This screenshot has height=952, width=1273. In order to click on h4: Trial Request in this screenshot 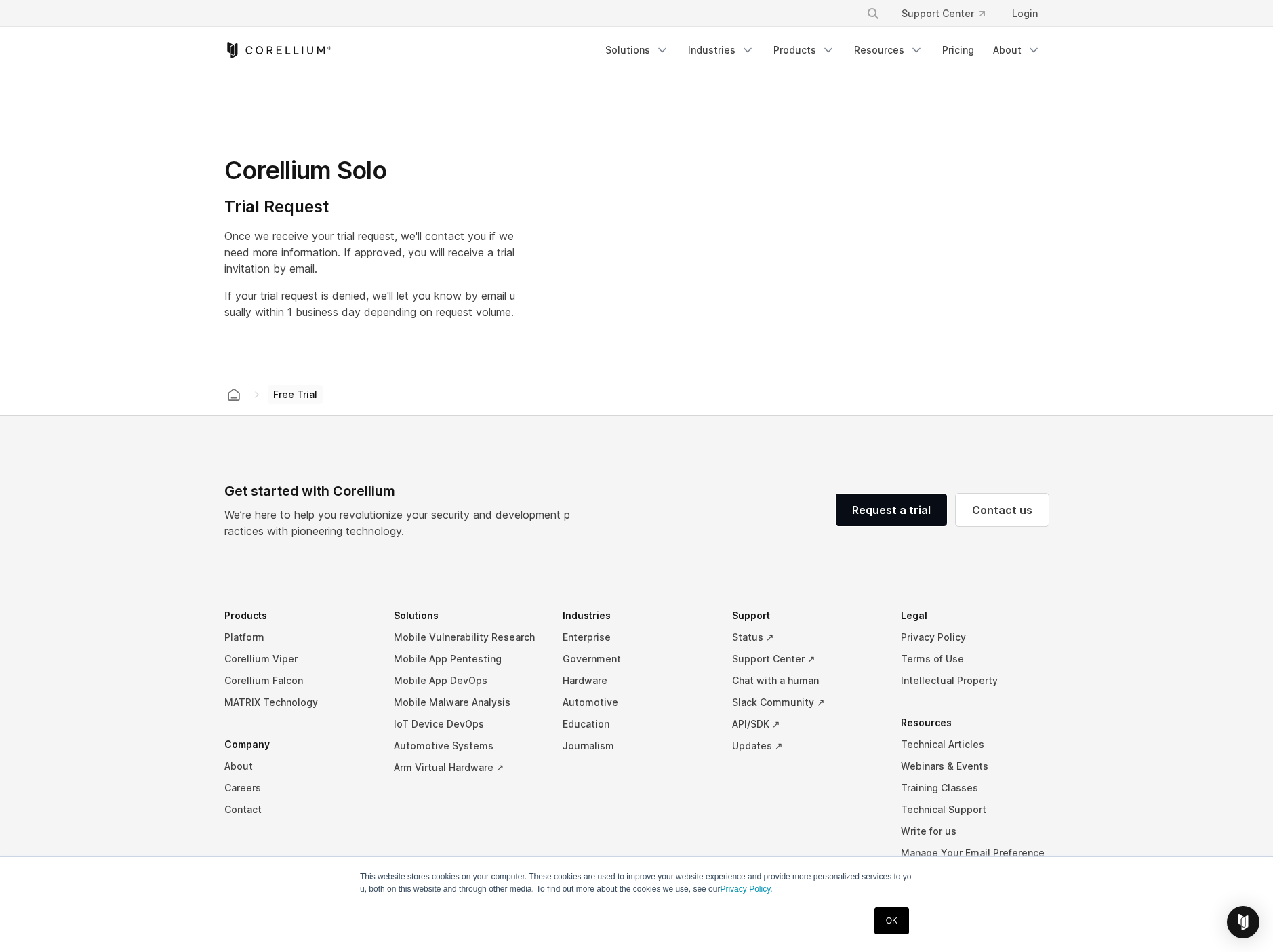, I will do `click(371, 206)`.